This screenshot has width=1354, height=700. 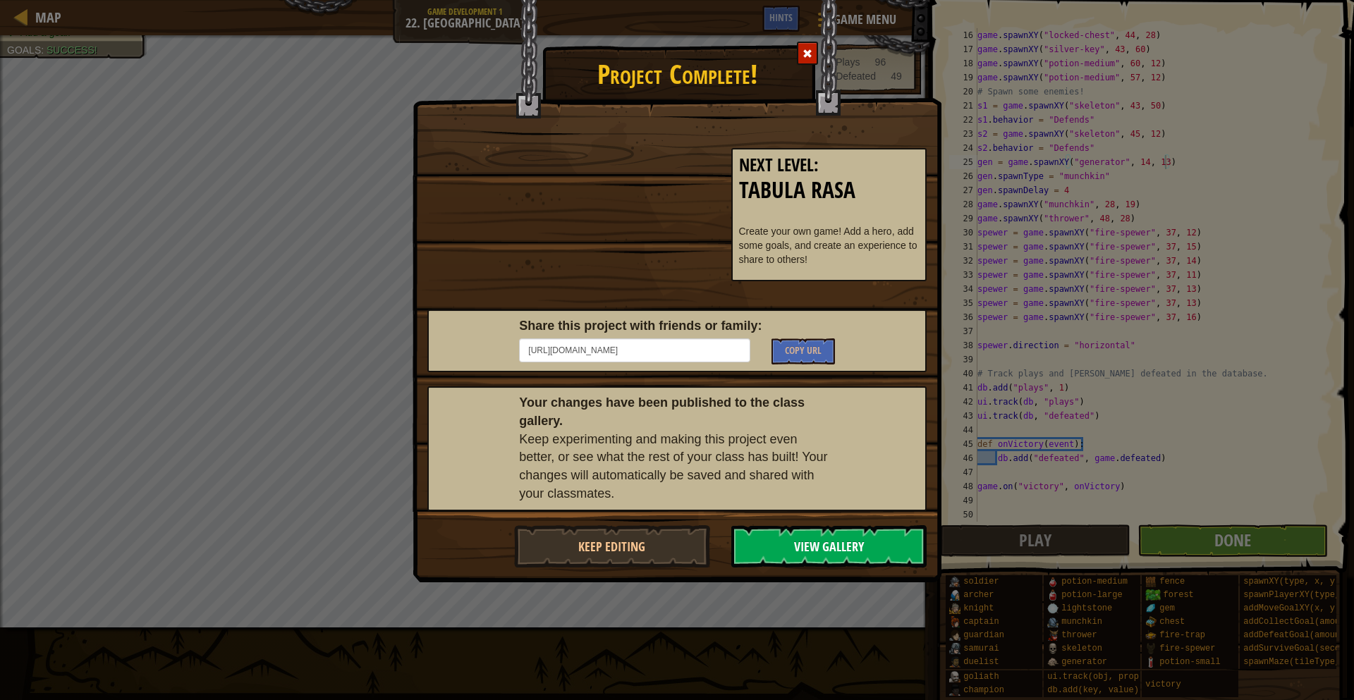 What do you see at coordinates (829, 547) in the screenshot?
I see `button: View Gallery` at bounding box center [829, 547].